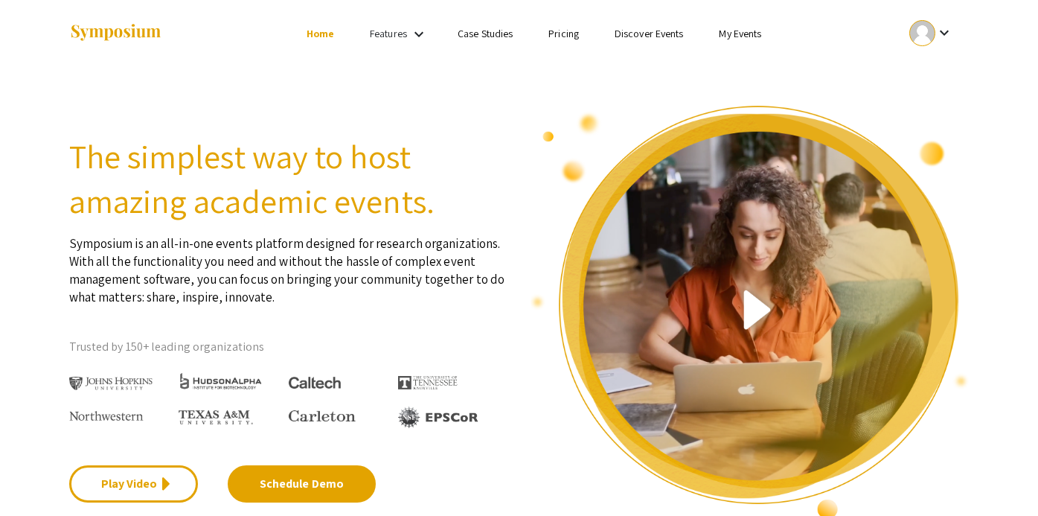 The width and height of the screenshot is (1038, 516). Describe the element at coordinates (289, 179) in the screenshot. I see `h2: The simplest way to host amazing academic events.` at that location.